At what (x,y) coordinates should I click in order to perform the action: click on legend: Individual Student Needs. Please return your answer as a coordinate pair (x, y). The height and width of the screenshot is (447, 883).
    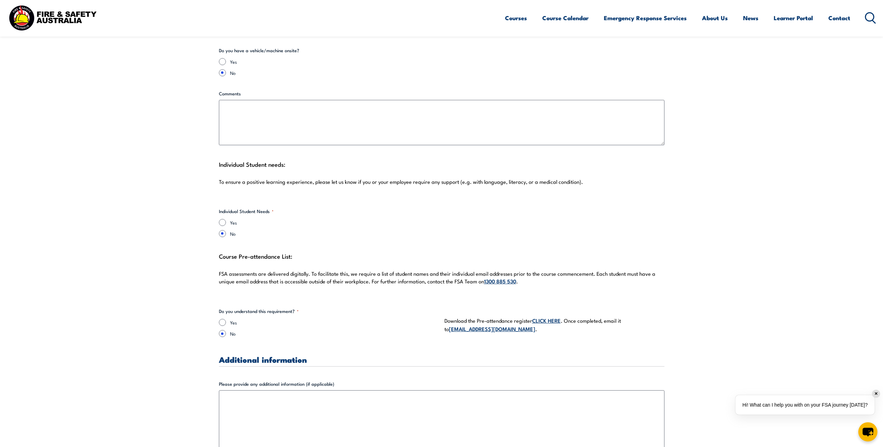
    Looking at the image, I should click on (246, 211).